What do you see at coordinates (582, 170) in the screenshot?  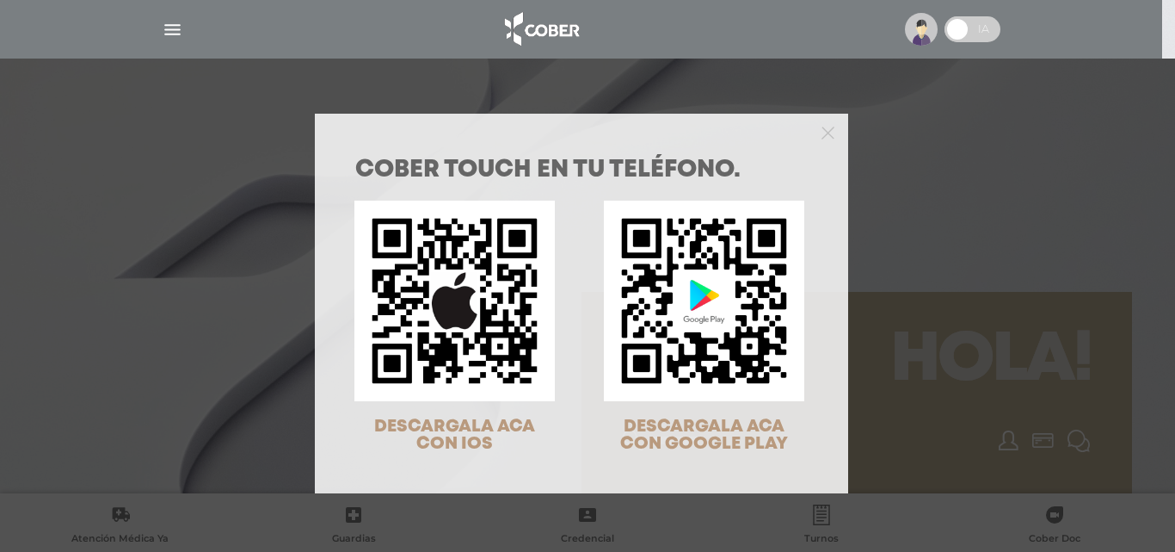 I see `h1: COBER TOUCH en tu teléfono.` at bounding box center [582, 170].